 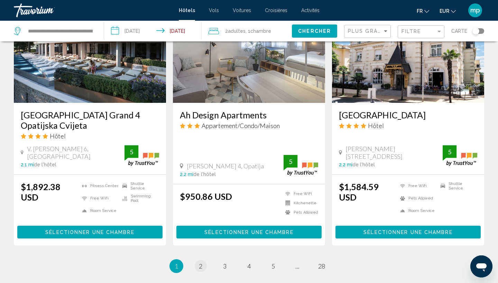 What do you see at coordinates (225, 266) in the screenshot?
I see `span: 3` at bounding box center [225, 266].